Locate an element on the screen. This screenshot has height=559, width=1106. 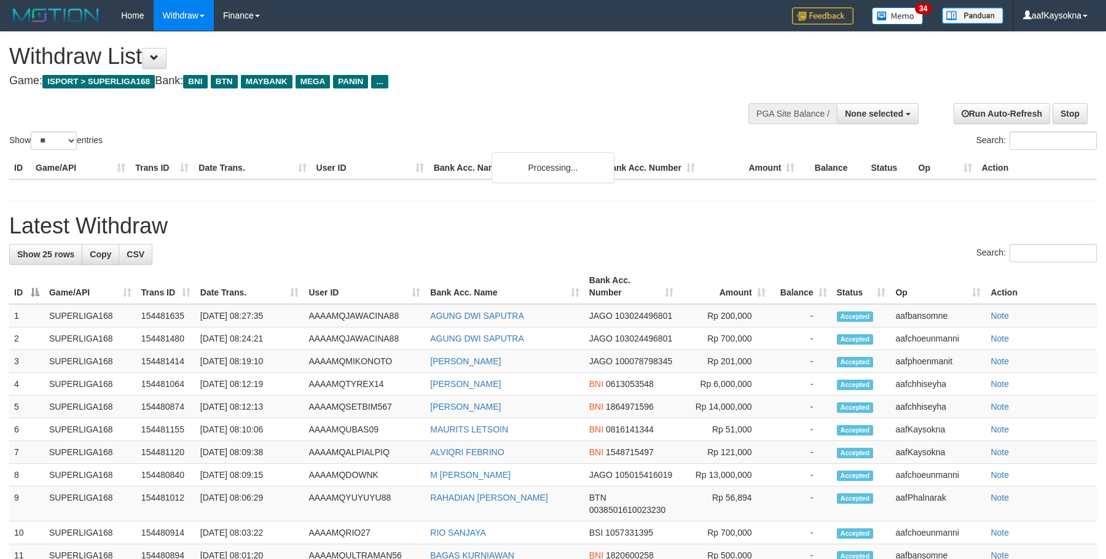
span: 34 is located at coordinates (923, 9).